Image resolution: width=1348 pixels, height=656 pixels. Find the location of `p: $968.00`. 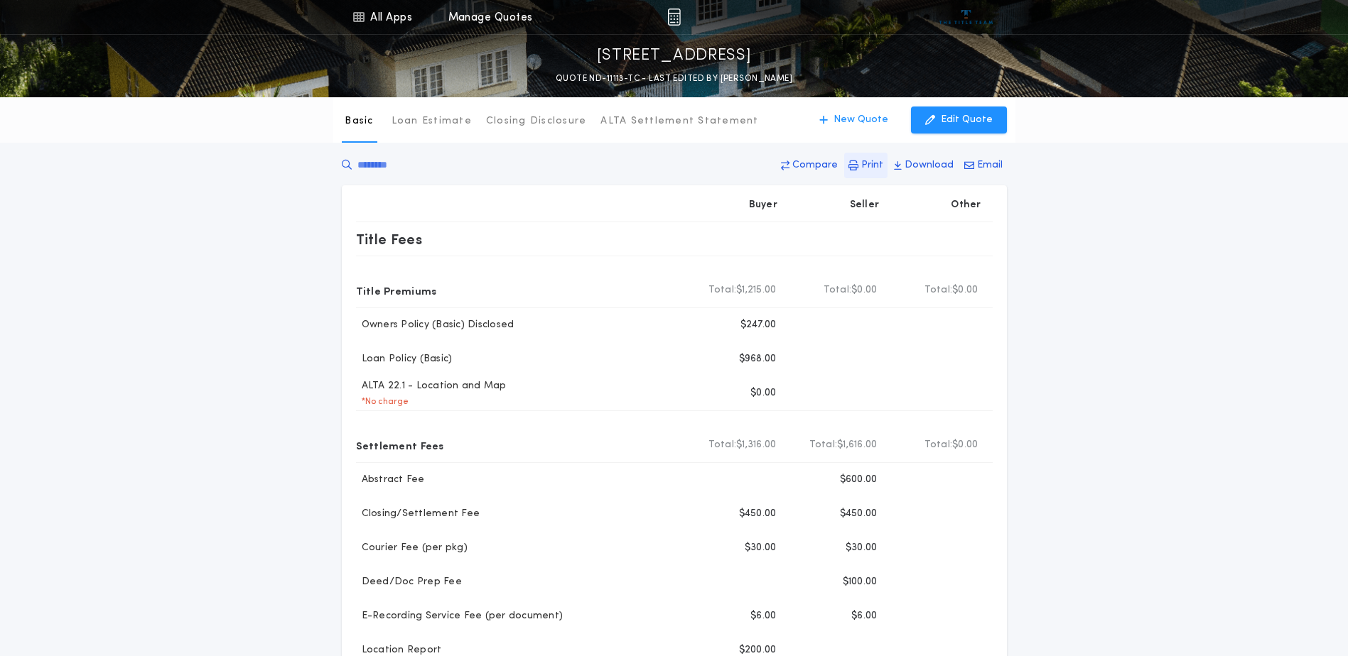

p: $968.00 is located at coordinates (757, 360).